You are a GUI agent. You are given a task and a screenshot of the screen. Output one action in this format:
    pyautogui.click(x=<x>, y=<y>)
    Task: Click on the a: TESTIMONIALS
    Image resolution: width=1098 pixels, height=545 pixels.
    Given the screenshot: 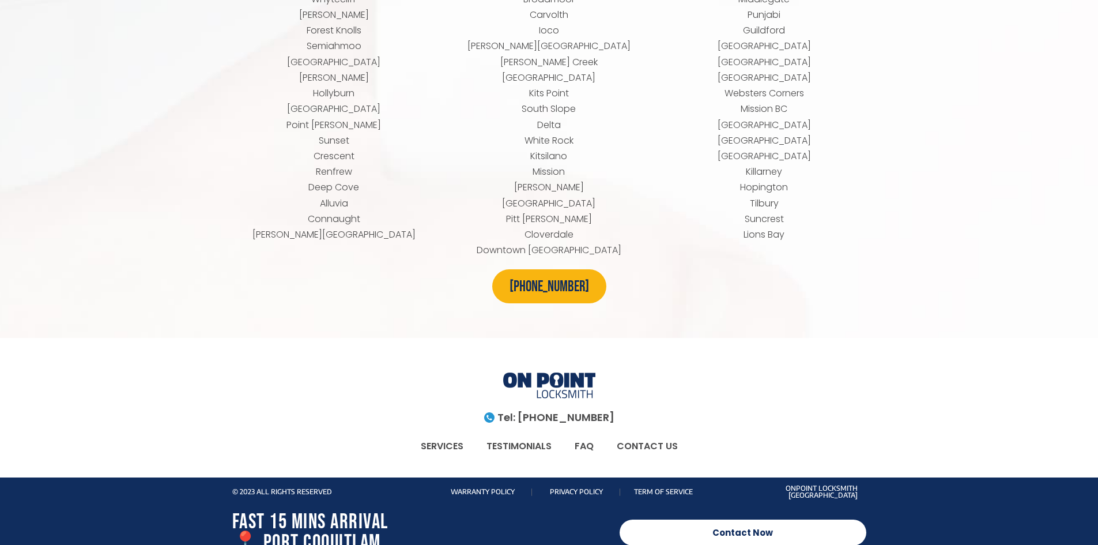 What is the action you would take?
    pyautogui.click(x=519, y=446)
    